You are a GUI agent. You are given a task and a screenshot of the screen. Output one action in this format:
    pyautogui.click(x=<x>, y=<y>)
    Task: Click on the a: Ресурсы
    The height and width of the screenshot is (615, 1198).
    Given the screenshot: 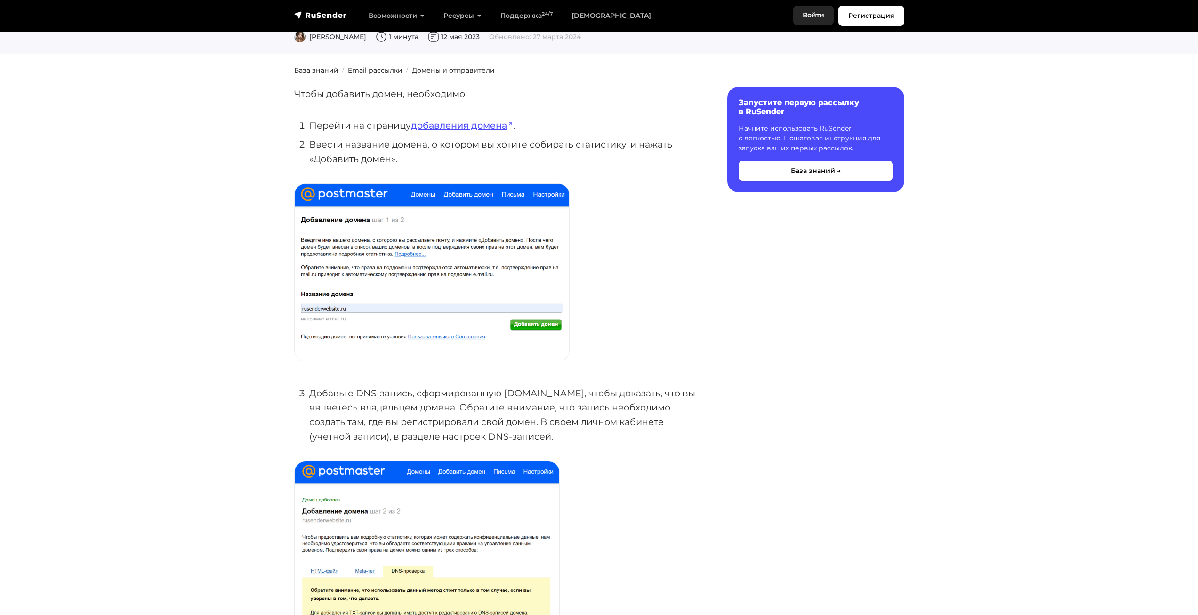 What is the action you would take?
    pyautogui.click(x=462, y=16)
    